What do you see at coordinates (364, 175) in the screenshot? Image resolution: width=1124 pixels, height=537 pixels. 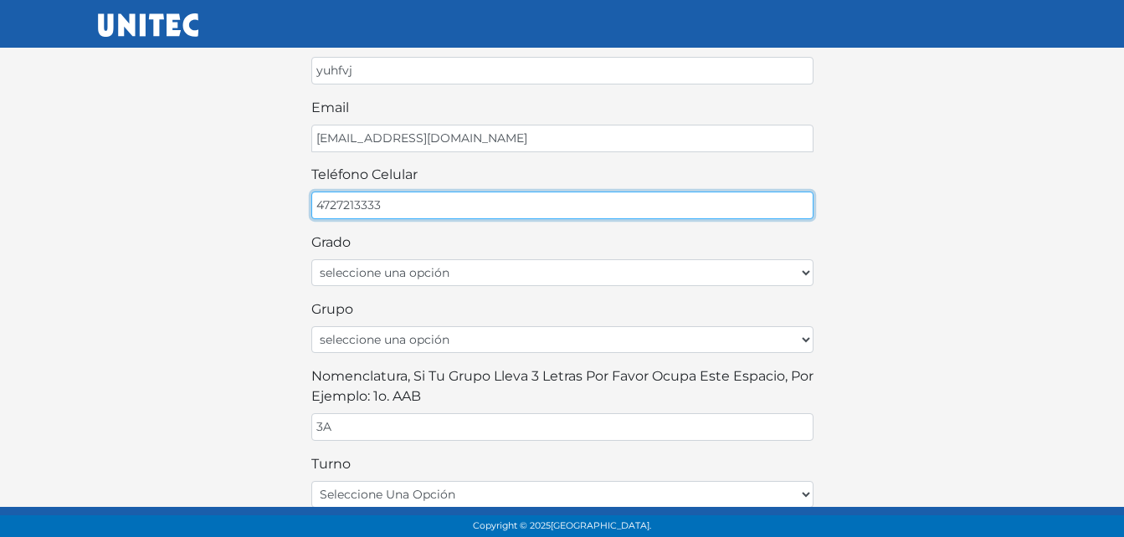 I see `label: teléfono celular` at bounding box center [364, 175].